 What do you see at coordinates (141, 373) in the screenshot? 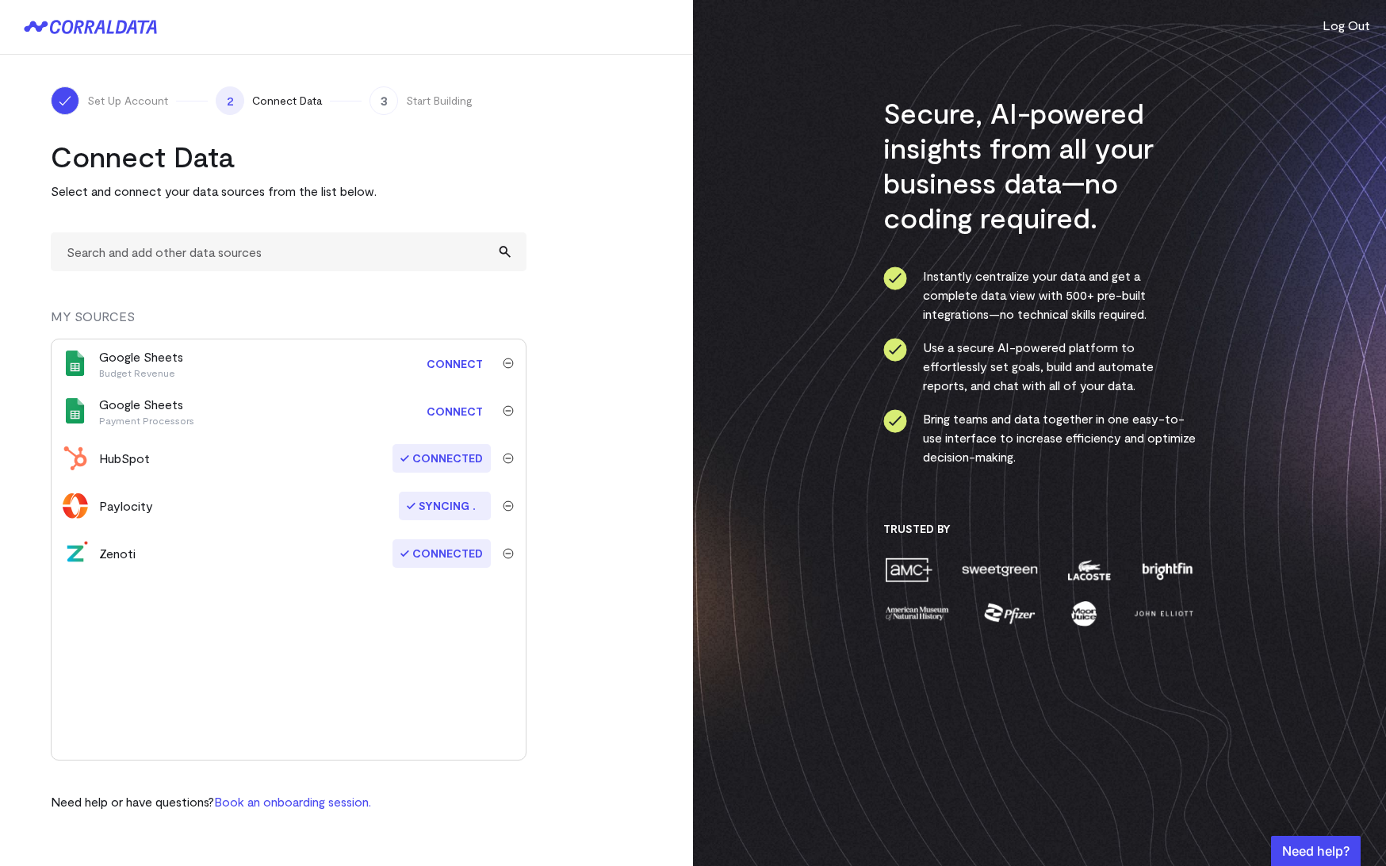
I see `p: Budget Revenue` at bounding box center [141, 373].